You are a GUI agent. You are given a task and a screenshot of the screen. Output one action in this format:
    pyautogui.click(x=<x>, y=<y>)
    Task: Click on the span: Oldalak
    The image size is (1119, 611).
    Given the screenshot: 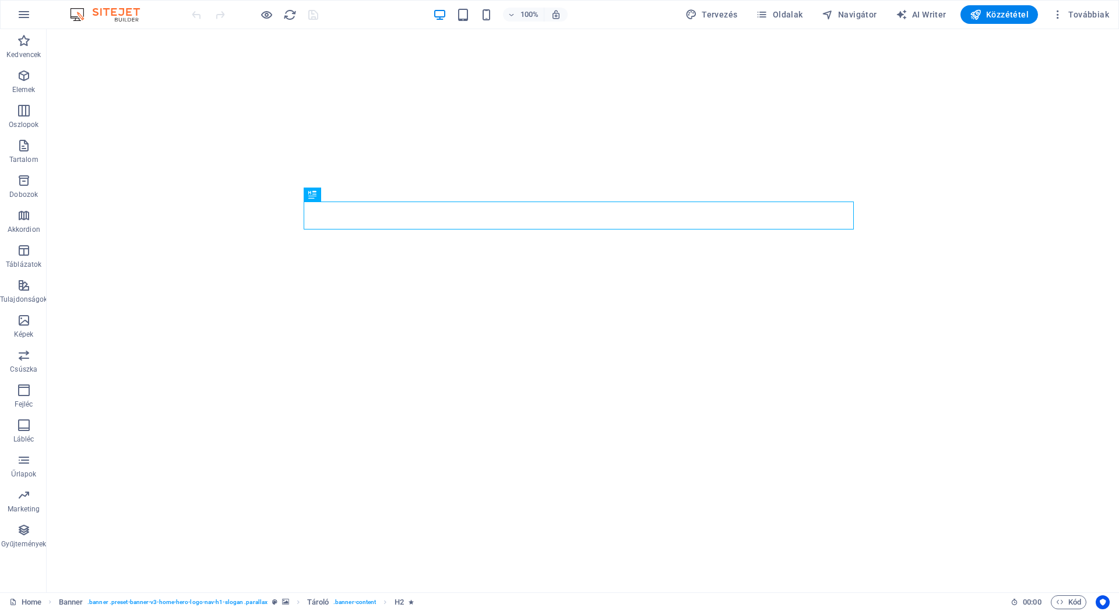 What is the action you would take?
    pyautogui.click(x=779, y=15)
    